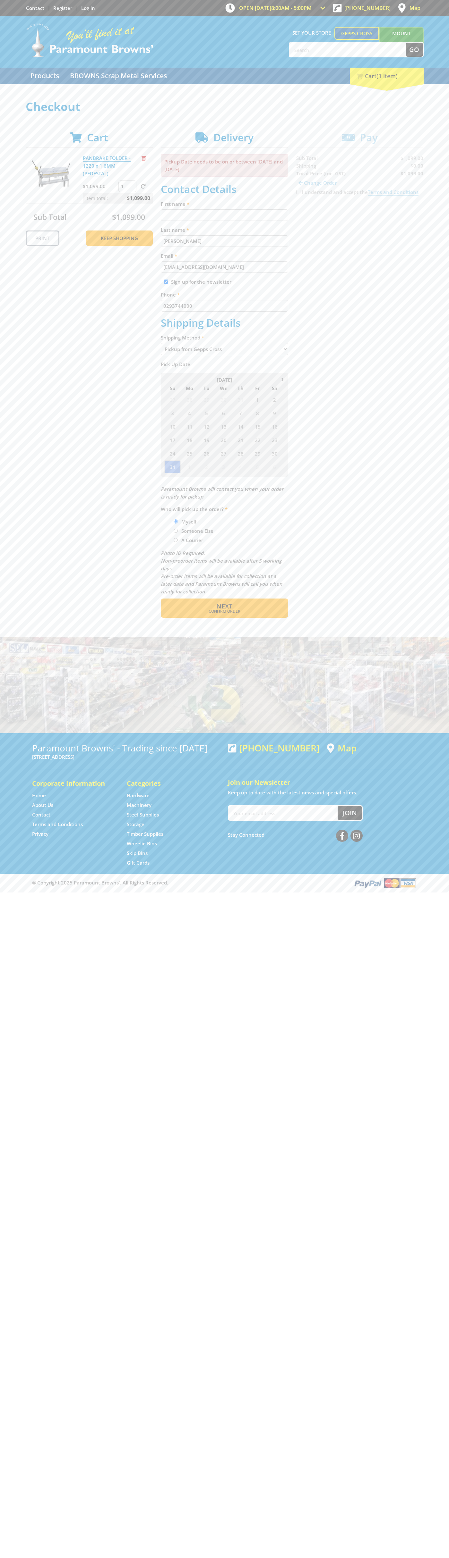 This screenshot has width=449, height=1558. Describe the element at coordinates (387, 76) in the screenshot. I see `span: (1 item)` at that location.